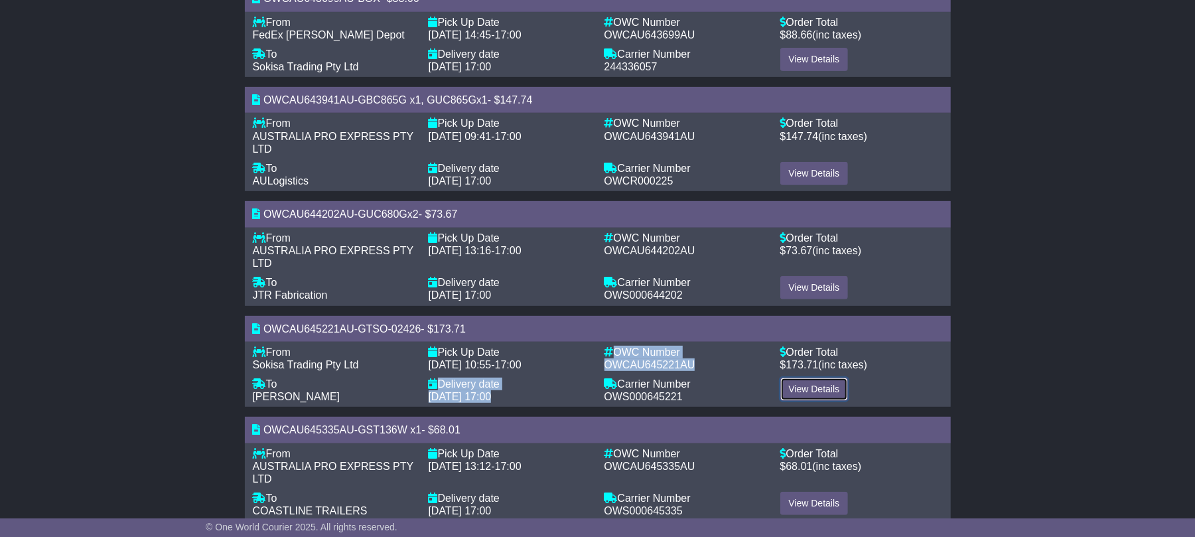  Describe the element at coordinates (301, 527) in the screenshot. I see `span: © One World Courier 2025. All rights reserved.` at that location.